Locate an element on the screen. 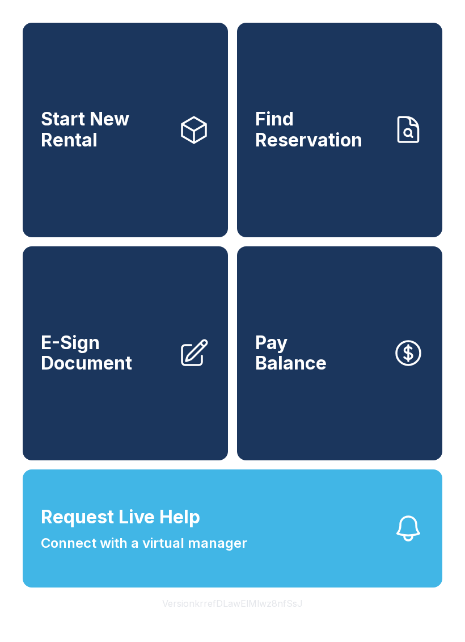 The image size is (465, 642). button: PayBalance is located at coordinates (340, 353).